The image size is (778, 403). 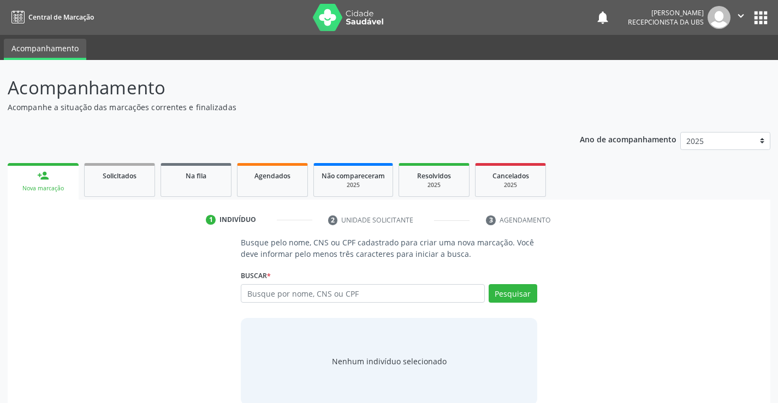 What do you see at coordinates (120, 176) in the screenshot?
I see `span: Solicitados` at bounding box center [120, 176].